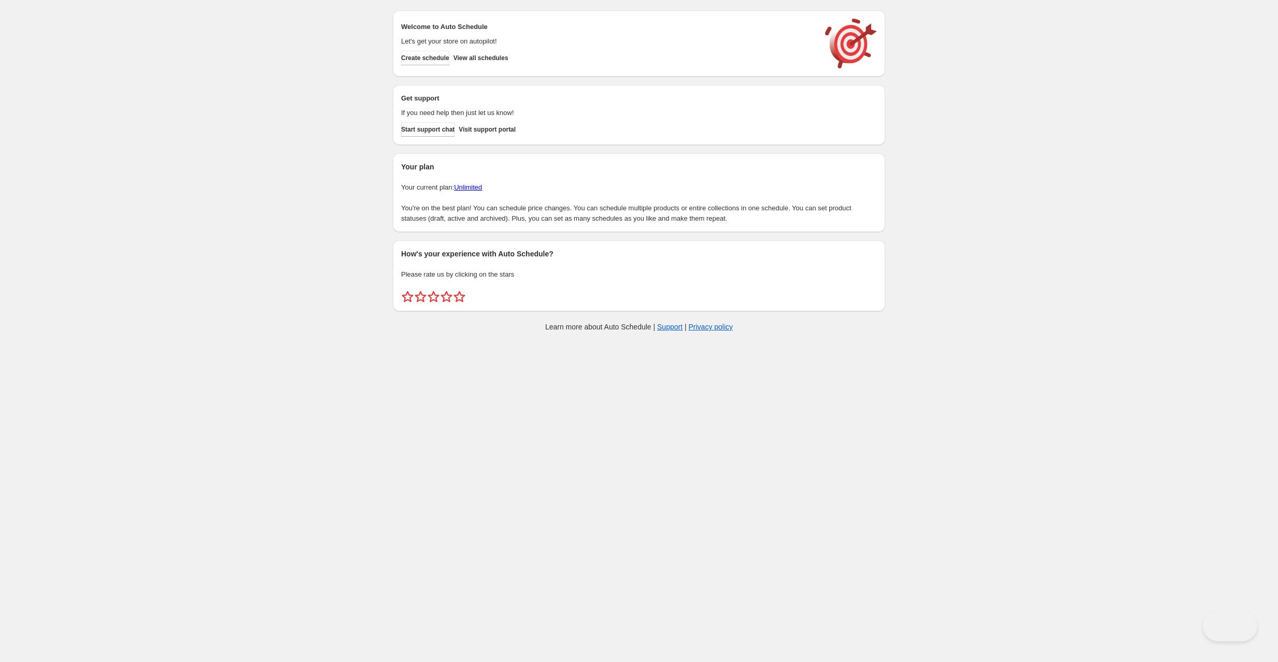 This screenshot has width=1278, height=662. I want to click on p: If you need help then just let us know!, so click(608, 113).